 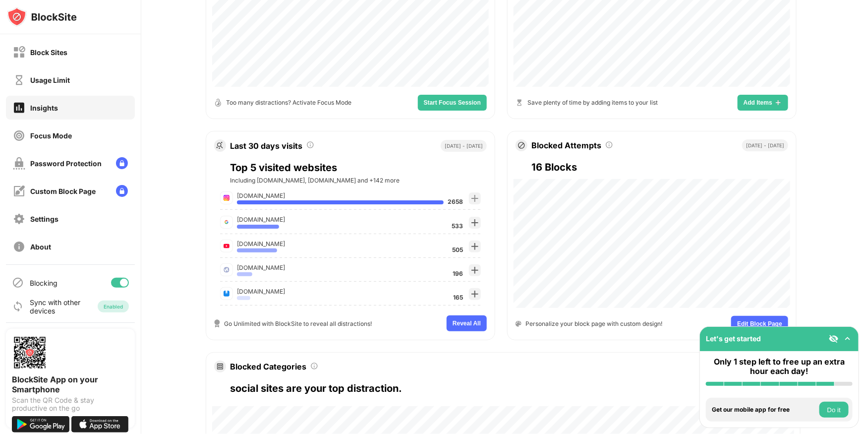 I want to click on img: customize-block-page-off.svg, so click(x=19, y=191).